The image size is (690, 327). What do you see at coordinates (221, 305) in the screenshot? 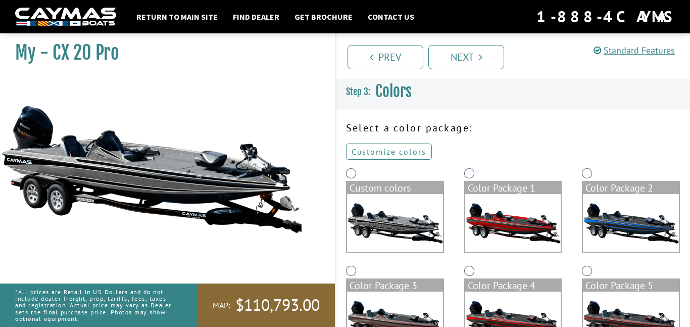
I see `span: MAP:` at bounding box center [221, 305].